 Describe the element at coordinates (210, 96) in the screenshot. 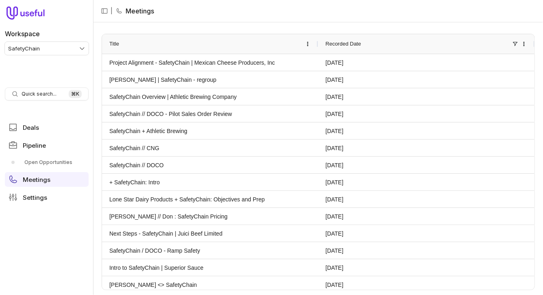

I see `a: SafetyChain Overview | Athletic Brewing Company` at that location.